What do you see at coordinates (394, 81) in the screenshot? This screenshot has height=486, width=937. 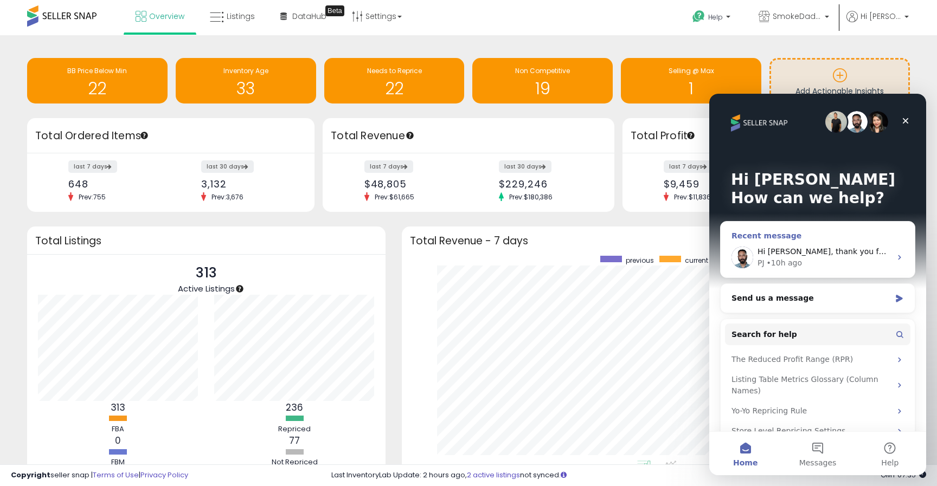 I see `a: Needs to Reprice 22` at bounding box center [394, 81].